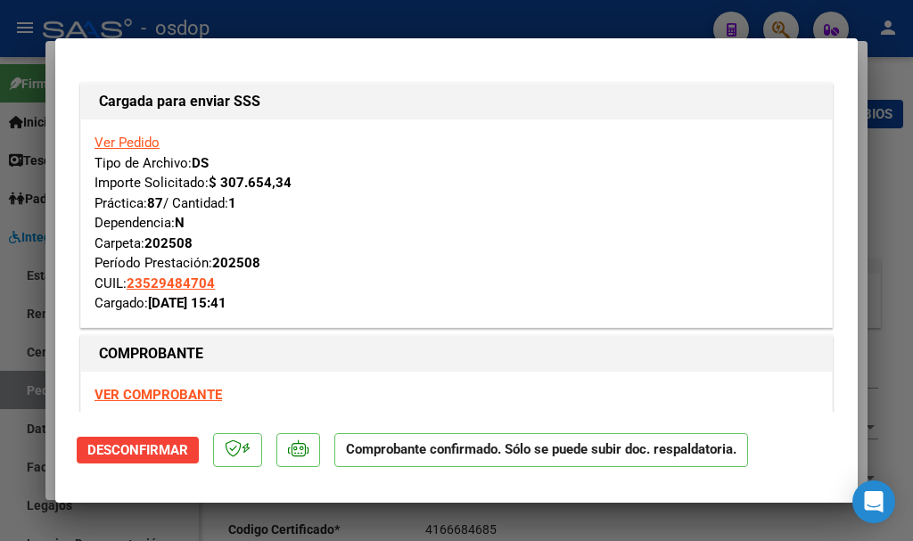  What do you see at coordinates (232, 203) in the screenshot?
I see `strong: 1` at bounding box center [232, 203].